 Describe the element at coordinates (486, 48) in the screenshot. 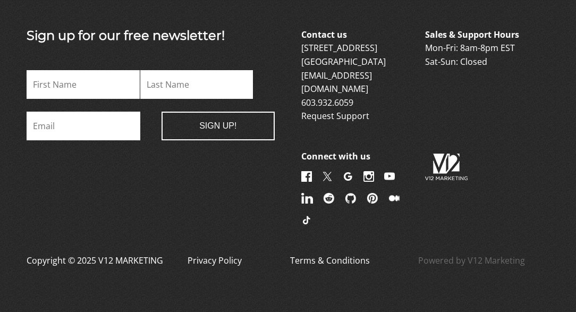

I see `p: Mon-Fri: 8am-8pm EST Sat-Sun: Closed` at that location.